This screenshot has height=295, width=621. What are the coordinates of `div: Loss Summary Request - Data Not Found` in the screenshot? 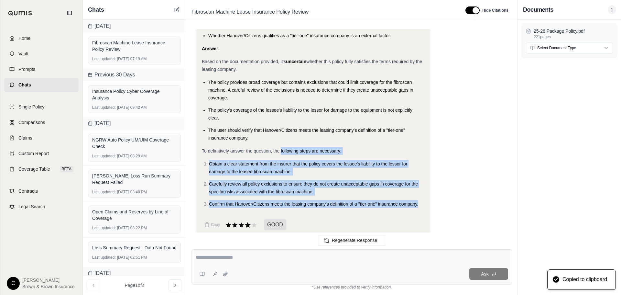 It's located at (134, 247).